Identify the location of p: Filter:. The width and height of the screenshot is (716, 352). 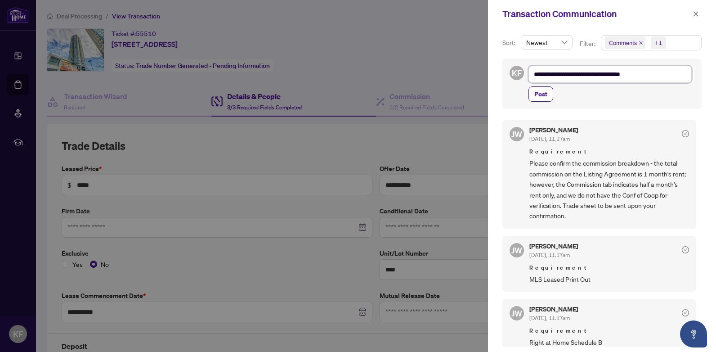
(588, 44).